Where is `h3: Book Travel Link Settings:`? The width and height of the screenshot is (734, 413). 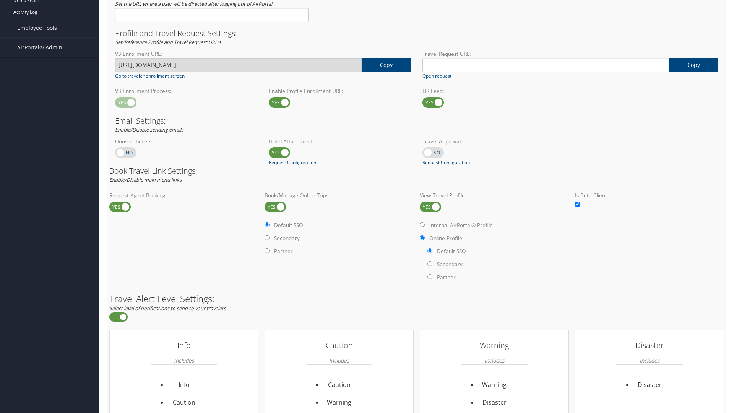 h3: Book Travel Link Settings: is located at coordinates (417, 171).